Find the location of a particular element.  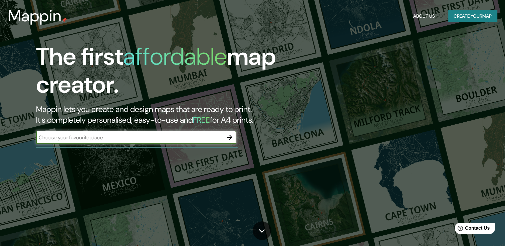

button: About Us is located at coordinates (424, 16).